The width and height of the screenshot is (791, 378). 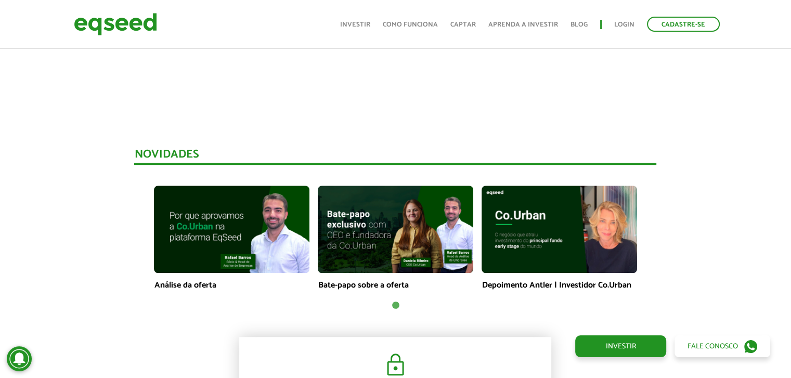 What do you see at coordinates (395, 285) in the screenshot?
I see `p: Bate-papo sobre a oferta` at bounding box center [395, 285].